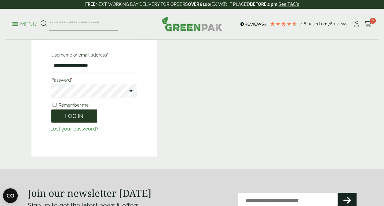  What do you see at coordinates (90, 4) in the screenshot?
I see `strong: FREE` at bounding box center [90, 4].